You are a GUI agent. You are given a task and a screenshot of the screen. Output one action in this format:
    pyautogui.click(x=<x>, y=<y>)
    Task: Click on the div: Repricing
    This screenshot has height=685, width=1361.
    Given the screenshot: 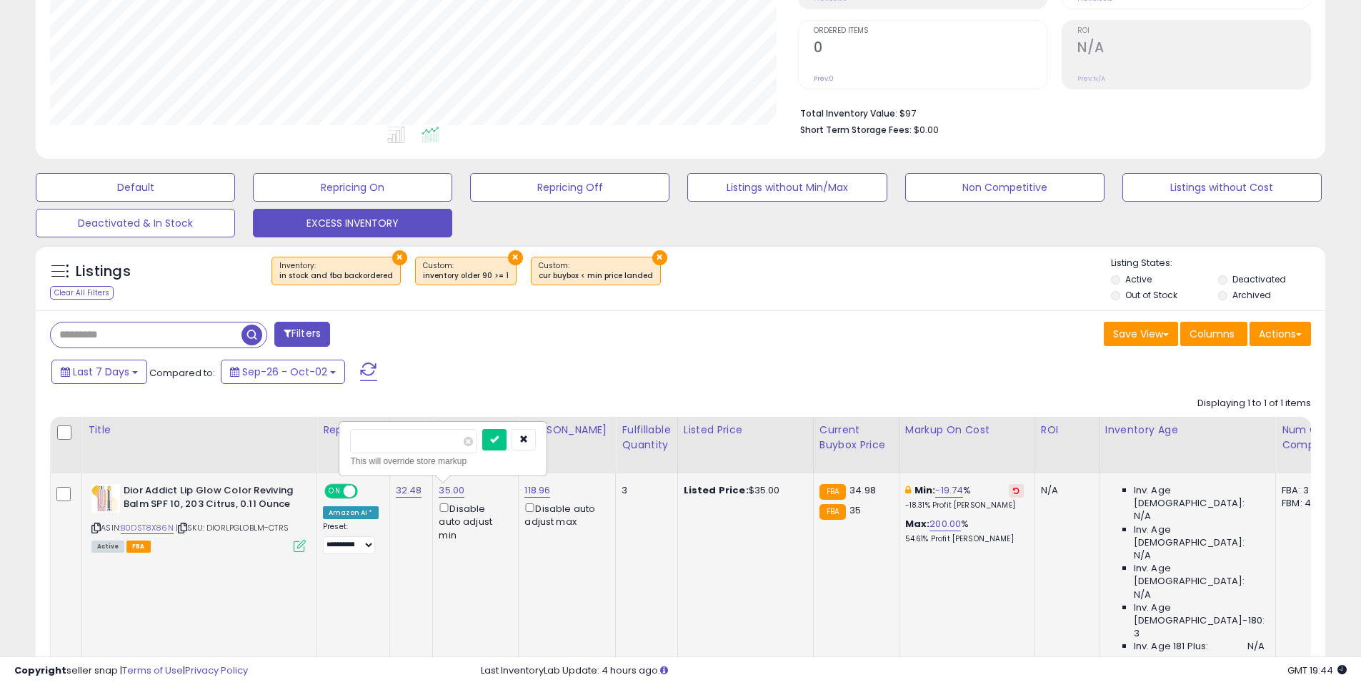 What is the action you would take?
    pyautogui.click(x=353, y=429)
    